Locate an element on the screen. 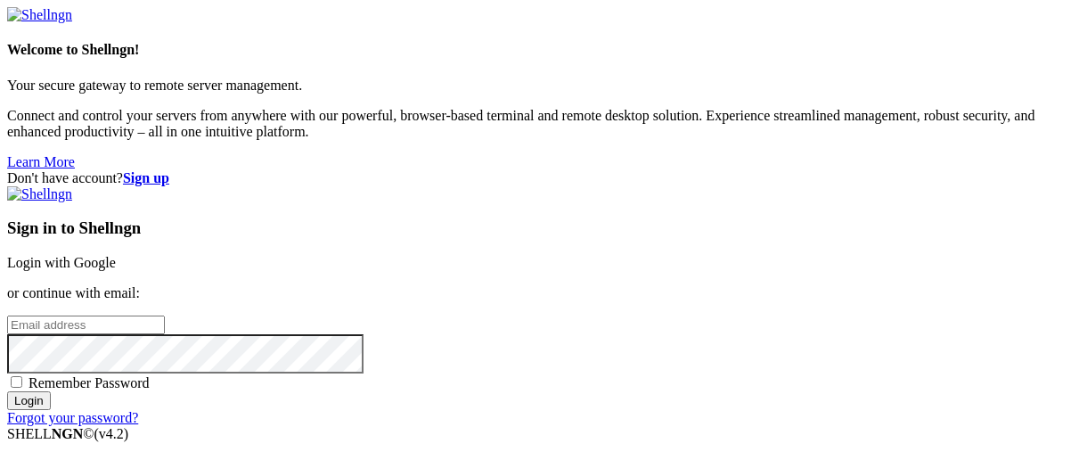 This screenshot has height=460, width=1079. b: NGN is located at coordinates (68, 433).